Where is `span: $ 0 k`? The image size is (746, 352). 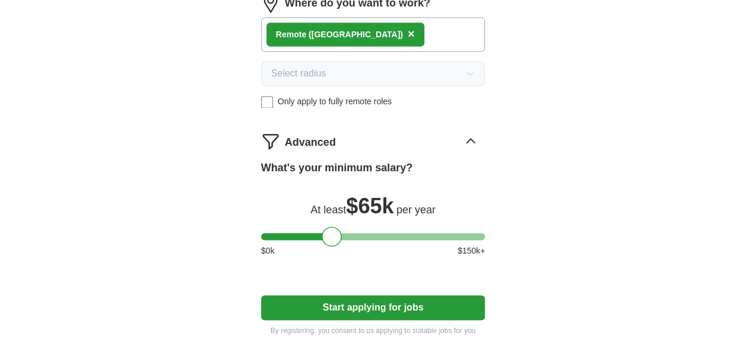
span: $ 0 k is located at coordinates (268, 251).